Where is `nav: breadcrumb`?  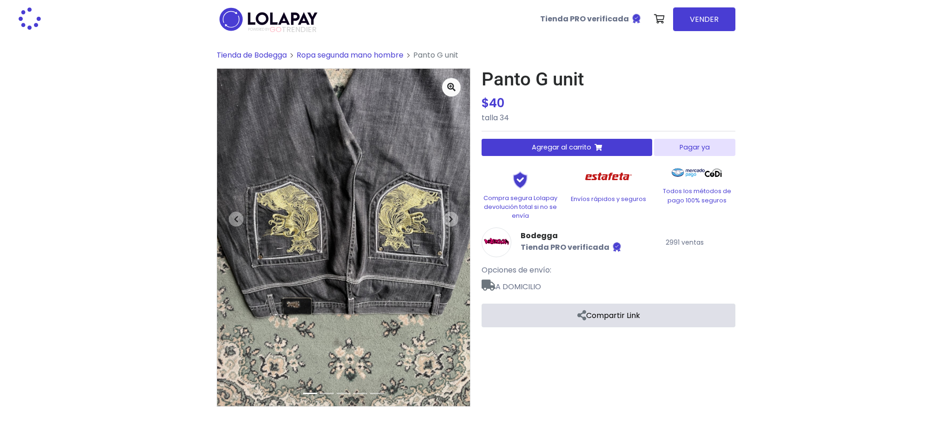
nav: breadcrumb is located at coordinates (476, 59).